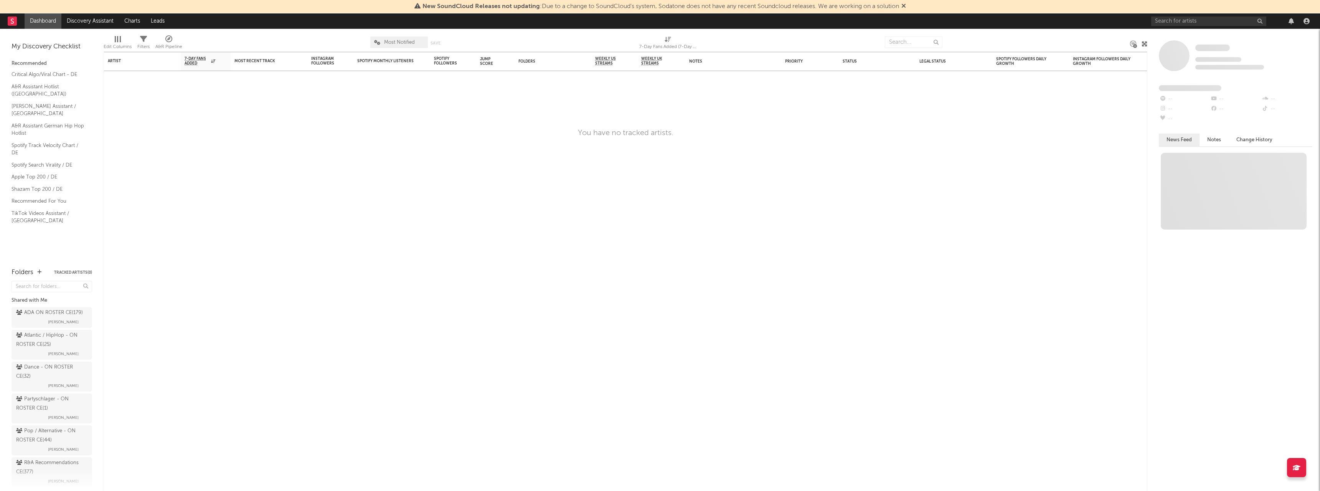 This screenshot has height=491, width=1320. I want to click on div: Priority, so click(801, 61).